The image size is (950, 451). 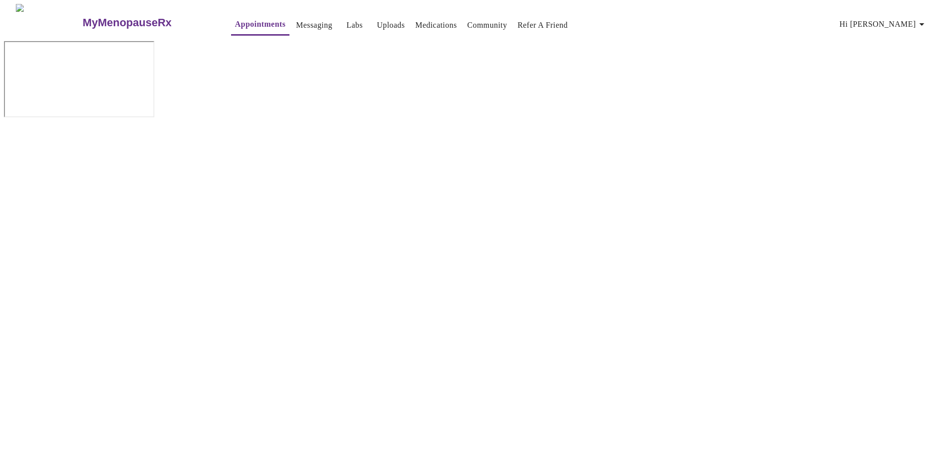 I want to click on a: Labs, so click(x=354, y=25).